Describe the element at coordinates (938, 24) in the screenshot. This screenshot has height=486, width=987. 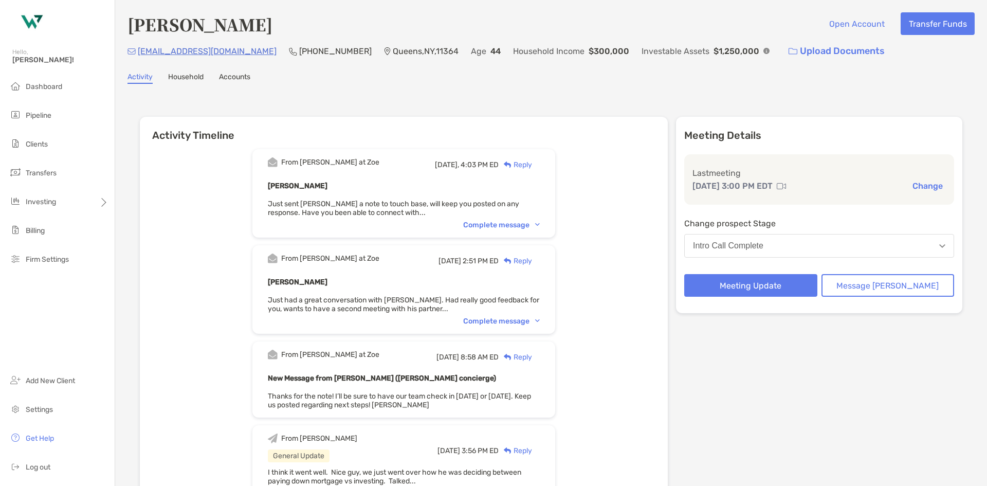
I see `button: Transfer Funds` at that location.